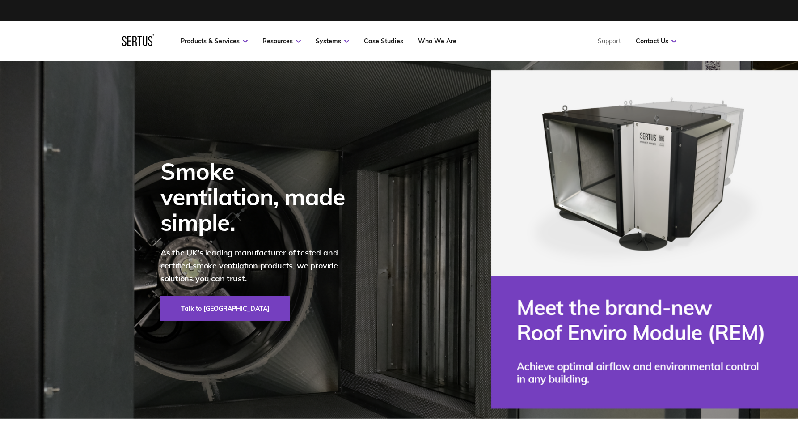 This screenshot has height=429, width=798. What do you see at coordinates (656, 41) in the screenshot?
I see `a: Contact Us` at bounding box center [656, 41].